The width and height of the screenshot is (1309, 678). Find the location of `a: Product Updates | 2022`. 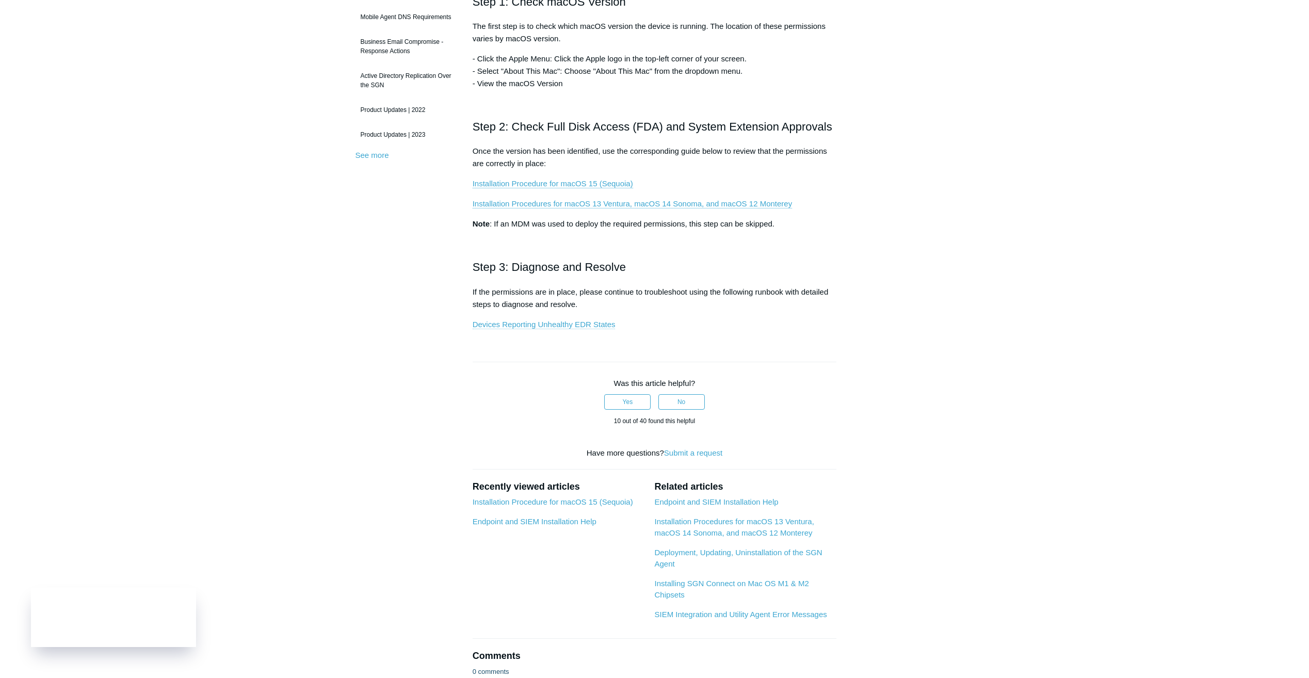

a: Product Updates | 2022 is located at coordinates (406, 110).